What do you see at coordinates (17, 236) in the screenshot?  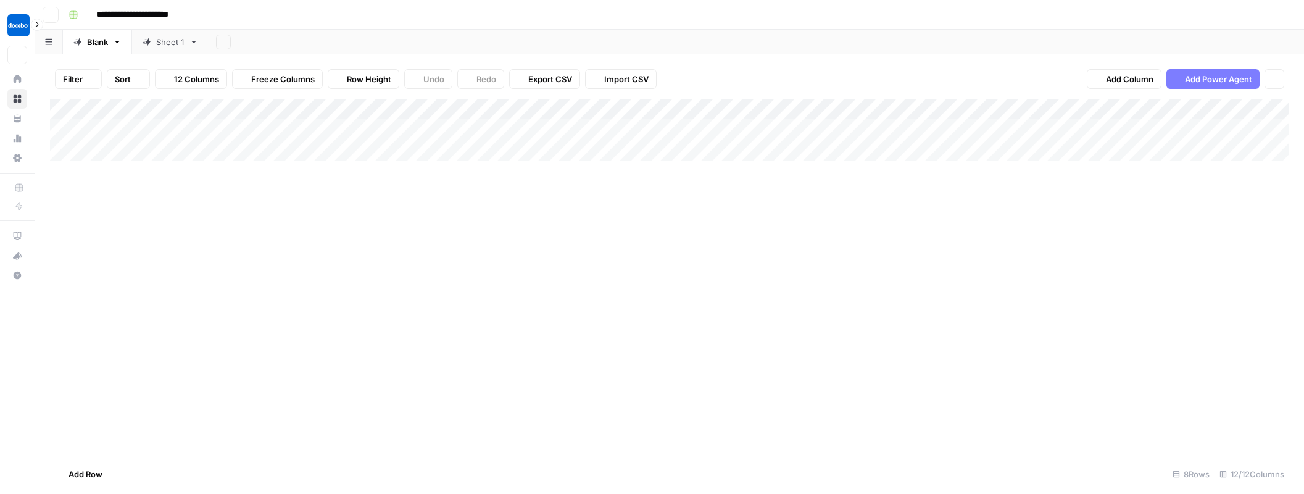 I see `a: AirOps Academy` at bounding box center [17, 236].